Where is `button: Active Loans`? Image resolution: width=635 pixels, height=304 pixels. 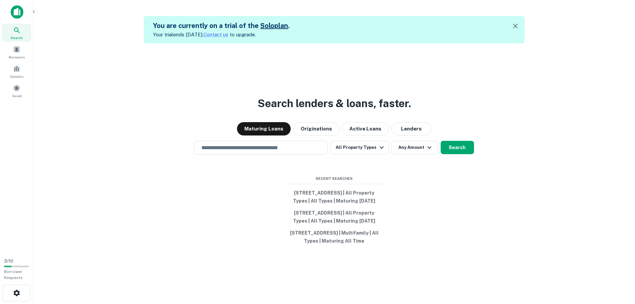 button: Active Loans is located at coordinates (365, 129).